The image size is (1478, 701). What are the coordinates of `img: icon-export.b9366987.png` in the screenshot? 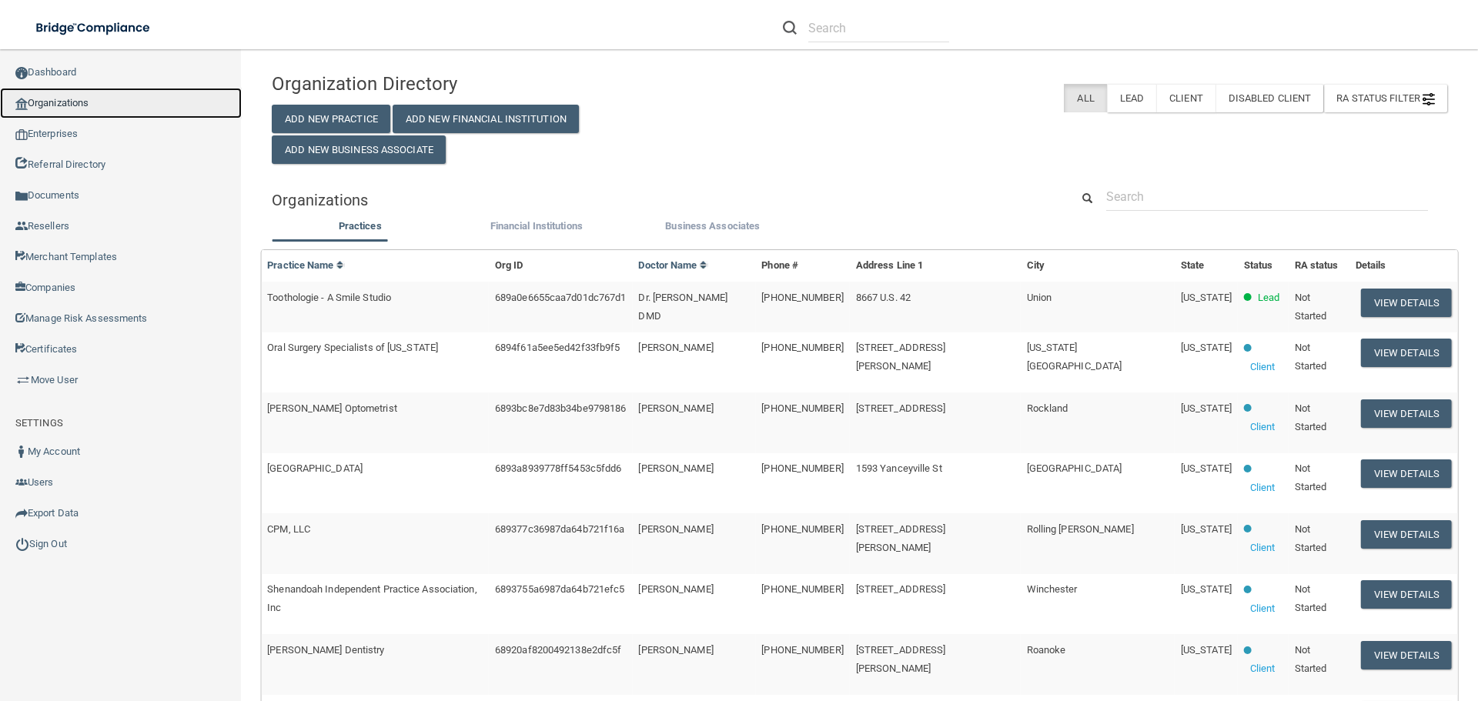 It's located at (22, 513).